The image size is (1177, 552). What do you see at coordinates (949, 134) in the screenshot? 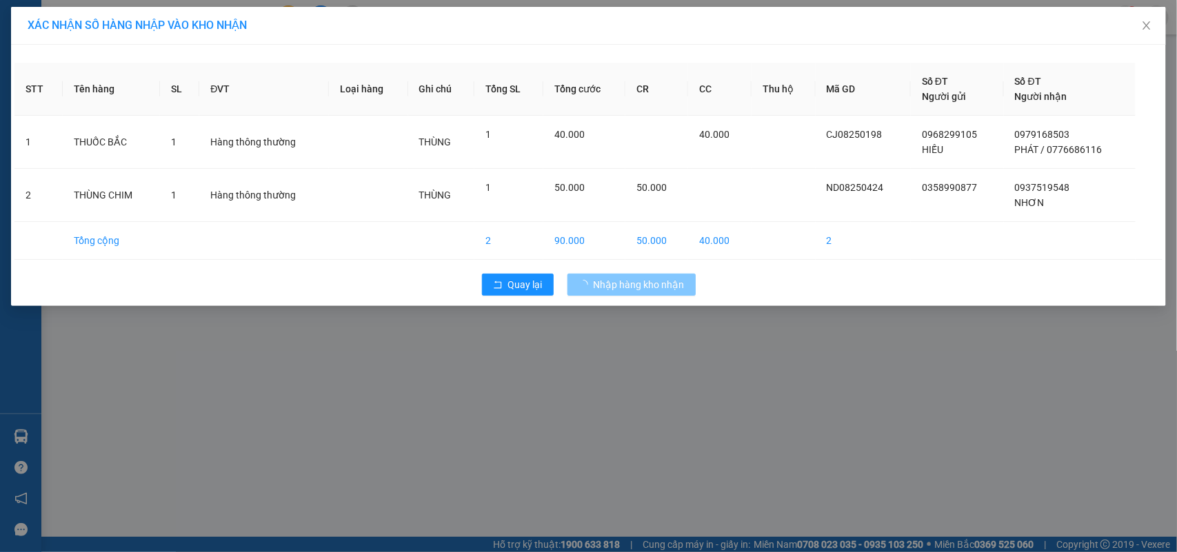
I see `span: 0968299105` at bounding box center [949, 134].